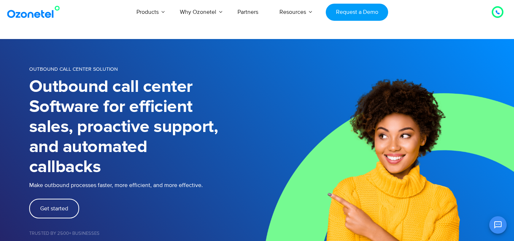 The width and height of the screenshot is (514, 241). Describe the element at coordinates (143, 127) in the screenshot. I see `h1: Outbound call center Software for efficient sales, proactive support, and automated callbacks` at that location.